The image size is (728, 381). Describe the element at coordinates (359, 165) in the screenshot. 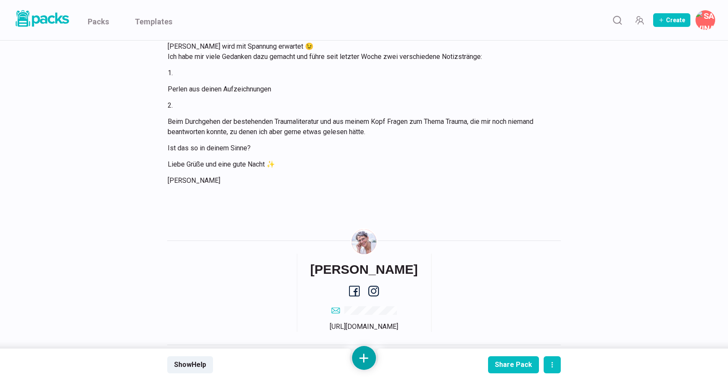

I see `p: Liebe Grüße und eine gute Nacht ✨` at that location.